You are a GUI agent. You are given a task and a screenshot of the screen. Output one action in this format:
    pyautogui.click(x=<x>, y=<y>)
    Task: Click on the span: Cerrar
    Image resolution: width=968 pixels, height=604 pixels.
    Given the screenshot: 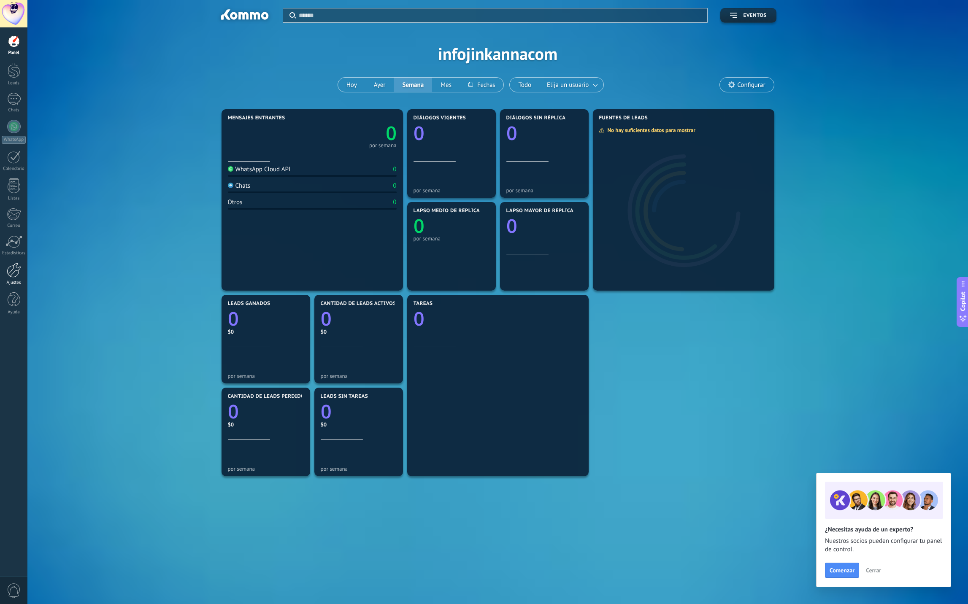 What is the action you would take?
    pyautogui.click(x=873, y=570)
    